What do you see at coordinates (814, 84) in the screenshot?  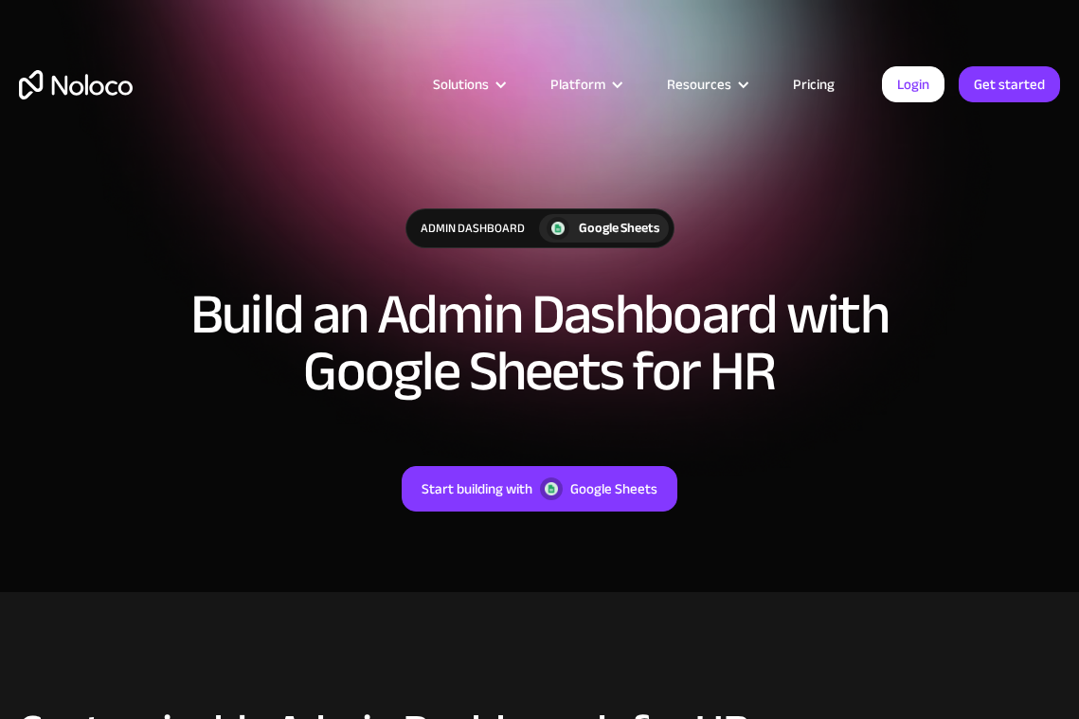 I see `a: Pricing` at bounding box center [814, 84].